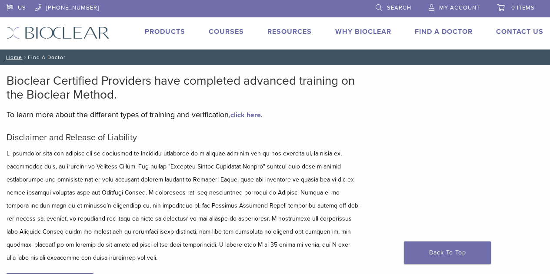 This screenshot has width=550, height=274. Describe the element at coordinates (246, 115) in the screenshot. I see `a: click here` at that location.